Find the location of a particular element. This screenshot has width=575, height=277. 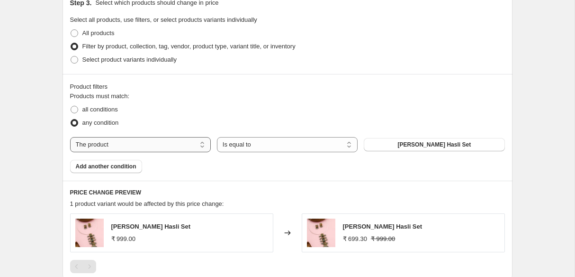

div: Product filters is located at coordinates (287, 87).